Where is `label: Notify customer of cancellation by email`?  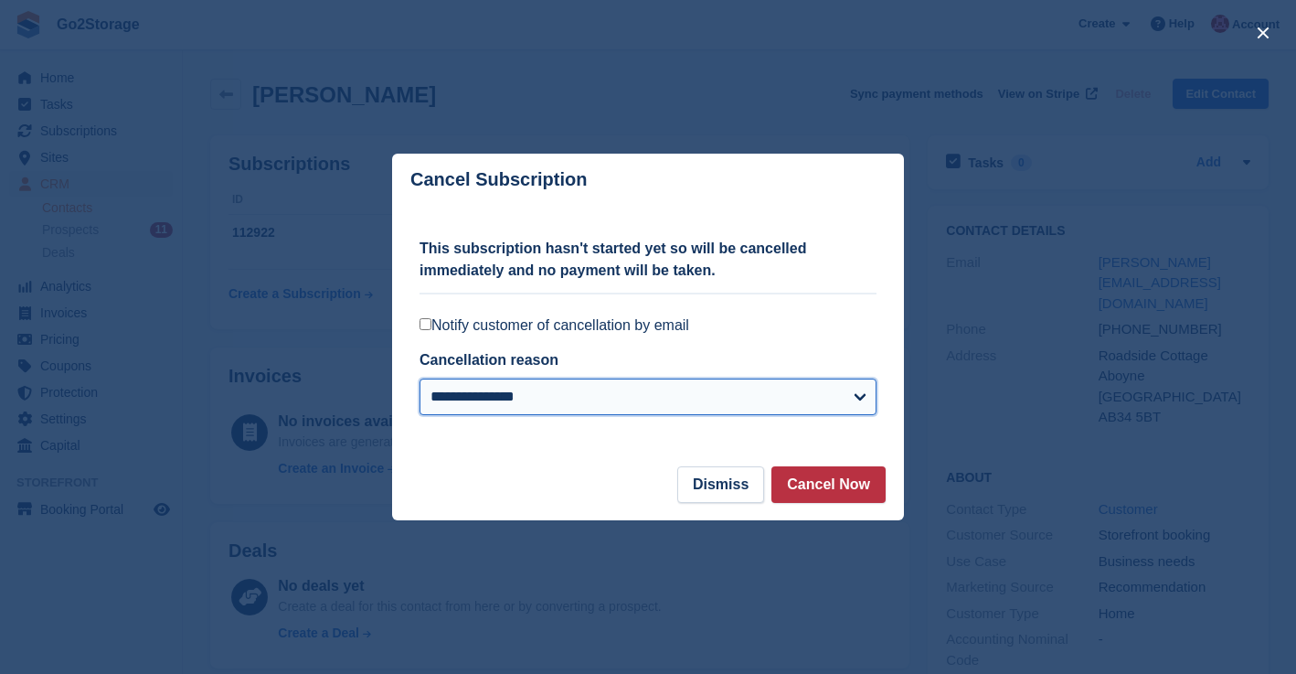 label: Notify customer of cancellation by email is located at coordinates (648, 325).